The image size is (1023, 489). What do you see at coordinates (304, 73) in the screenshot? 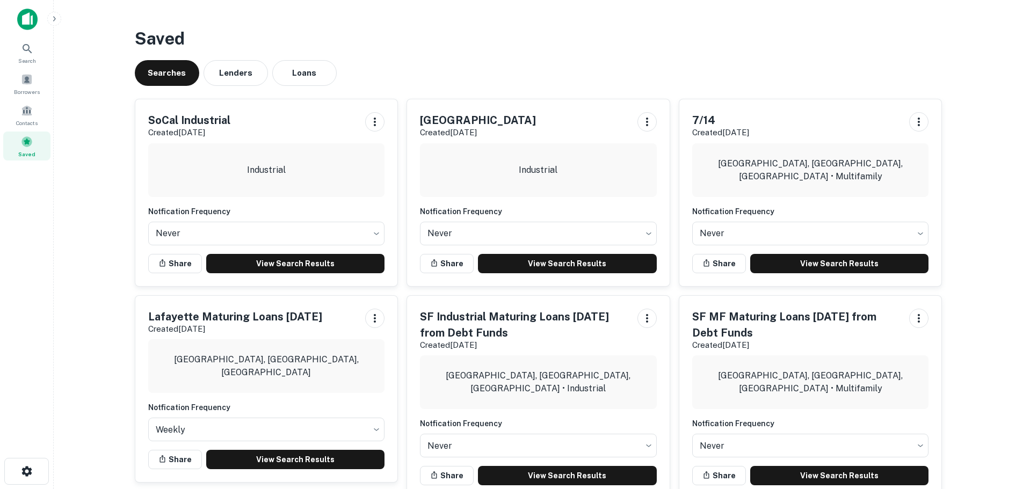
I see `button: Loans` at bounding box center [304, 73].